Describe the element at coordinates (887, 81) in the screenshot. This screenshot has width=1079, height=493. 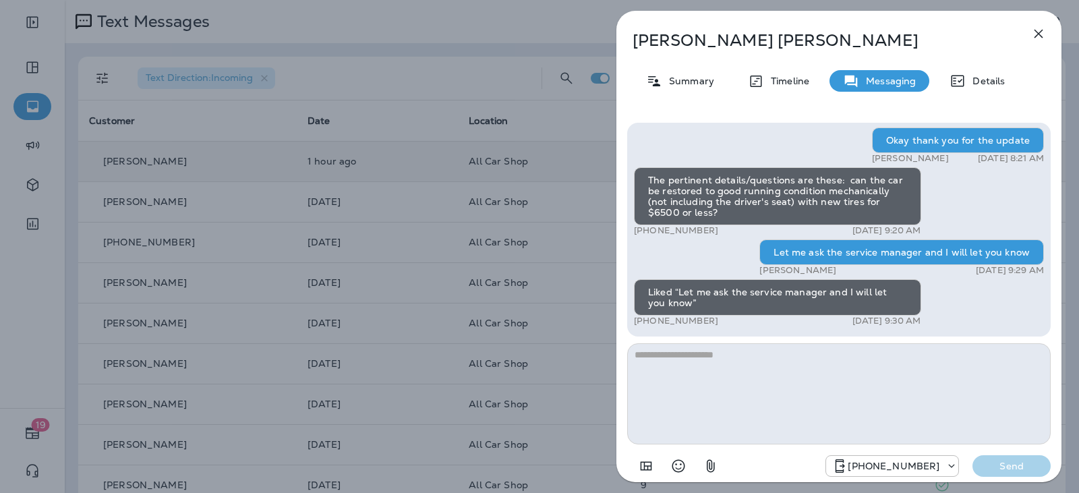
I see `p: Messaging` at that location.